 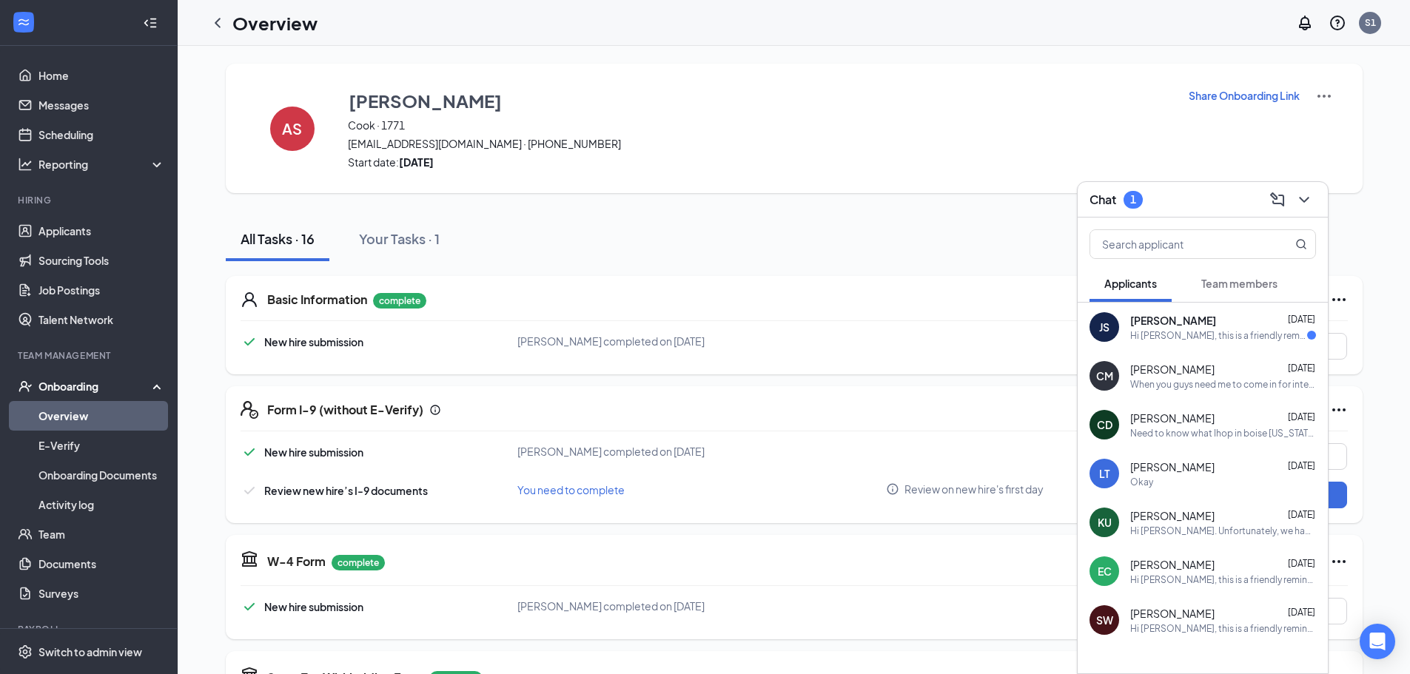 What do you see at coordinates (101, 505) in the screenshot?
I see `a: Activity log` at bounding box center [101, 505].